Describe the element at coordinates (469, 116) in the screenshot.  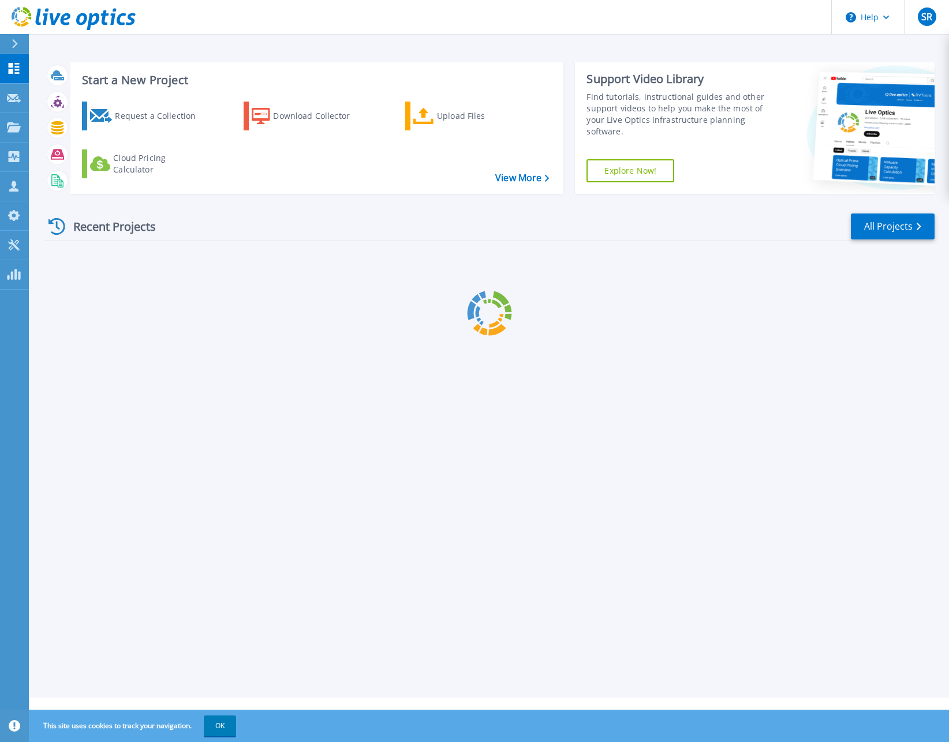
I see `a: Upload Files` at that location.